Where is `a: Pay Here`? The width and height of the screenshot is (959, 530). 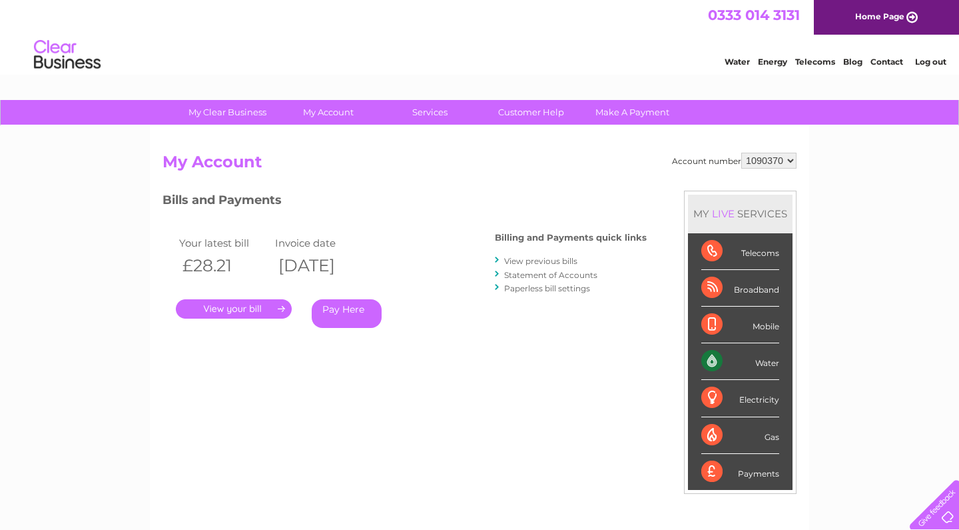 a: Pay Here is located at coordinates (346, 313).